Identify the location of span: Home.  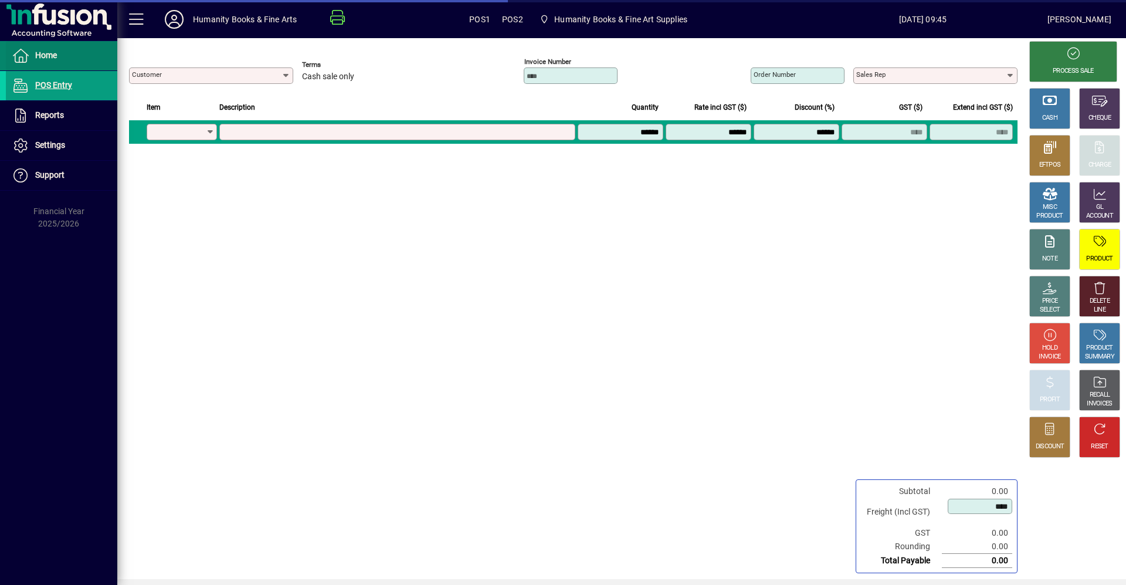
(46, 55).